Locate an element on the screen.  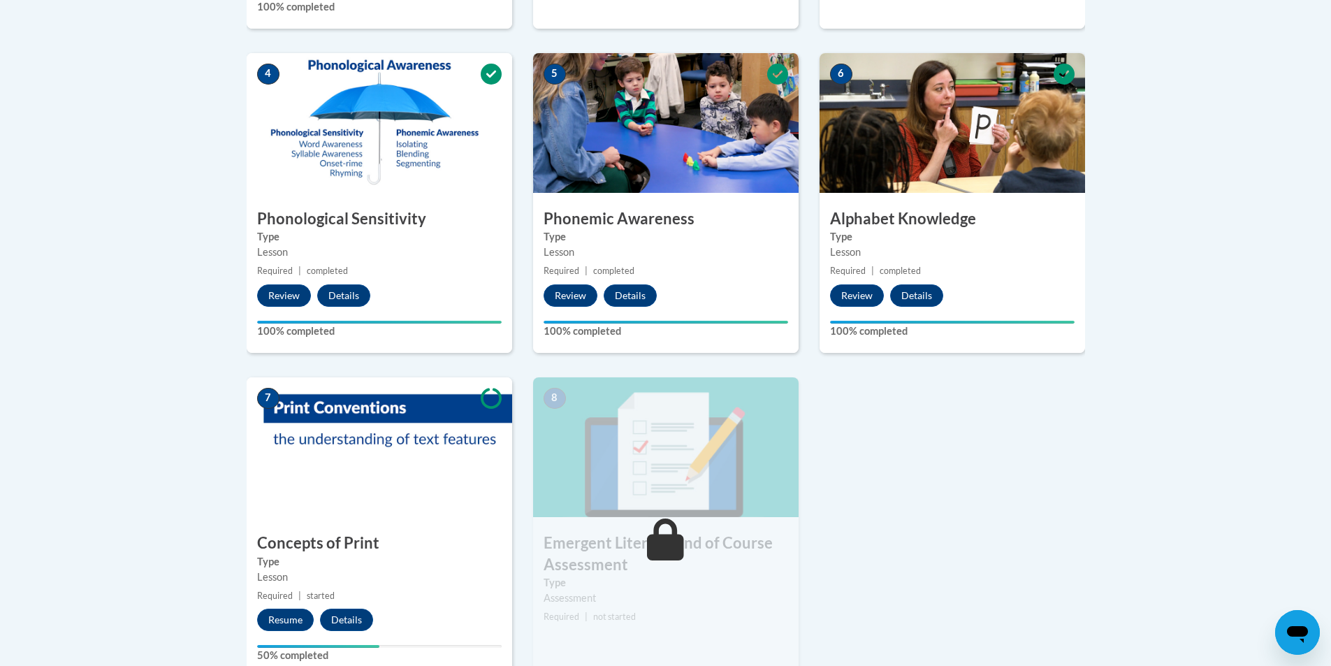
span: 4 is located at coordinates (268, 74).